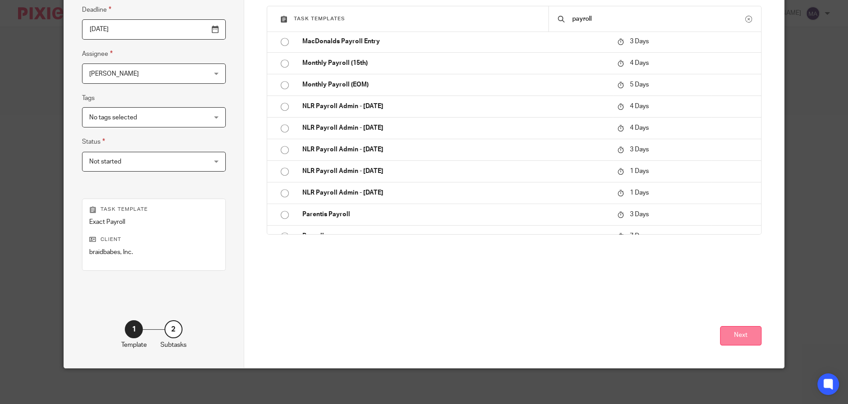 The width and height of the screenshot is (848, 404). I want to click on p: Monthly Payroll (15th), so click(455, 63).